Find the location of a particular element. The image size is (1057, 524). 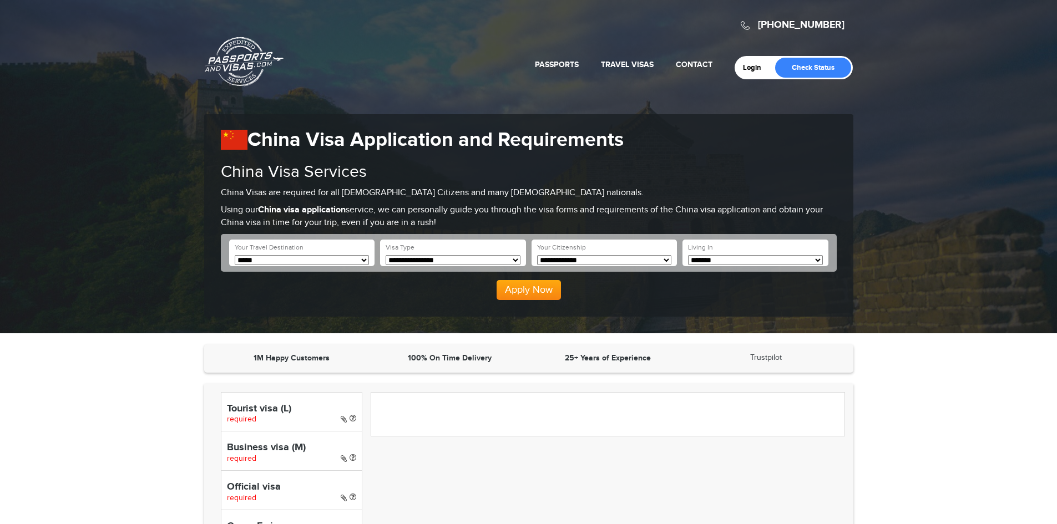

strong: 100% On Time Delivery is located at coordinates (449, 358).